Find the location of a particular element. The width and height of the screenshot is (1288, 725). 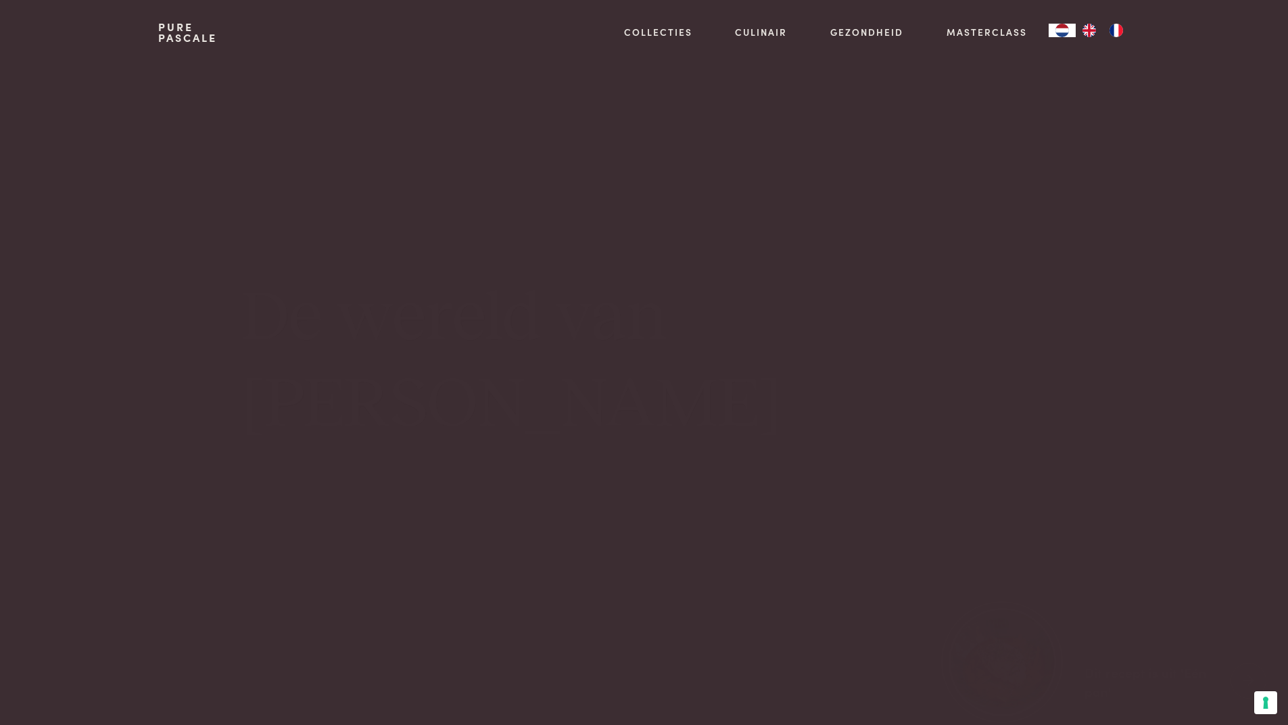

a: PurePascale is located at coordinates (187, 32).